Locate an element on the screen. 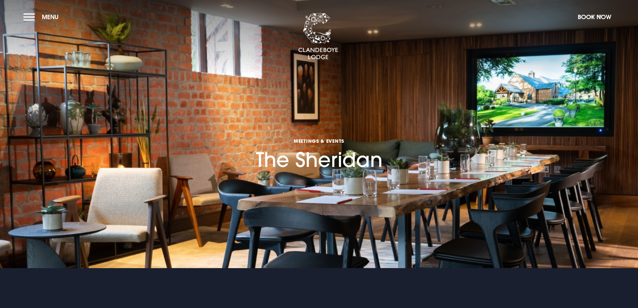 This screenshot has width=638, height=308. button: Menu is located at coordinates (43, 17).